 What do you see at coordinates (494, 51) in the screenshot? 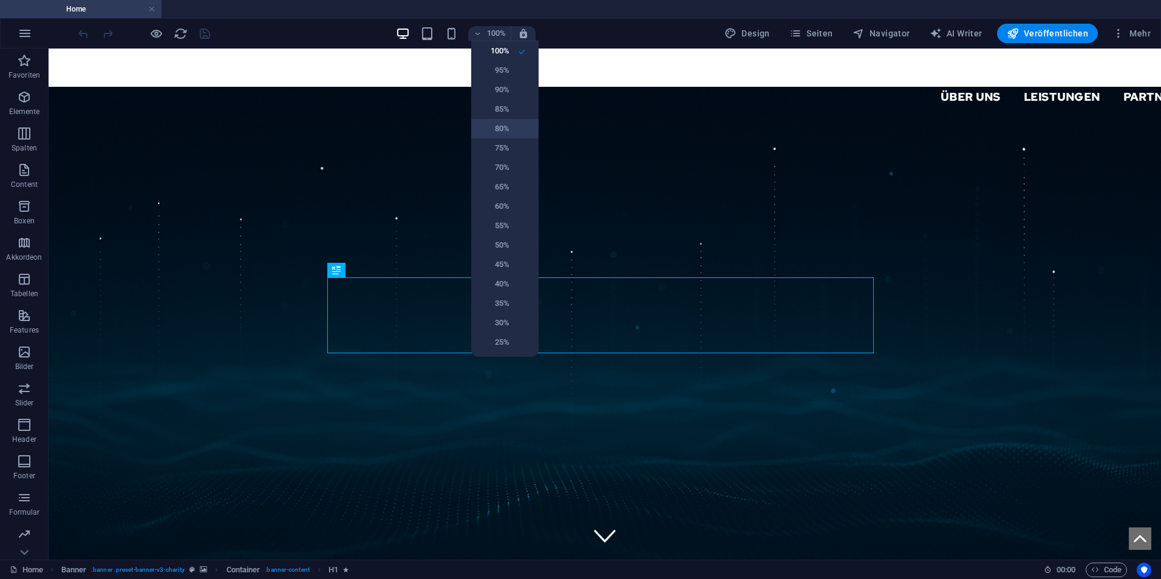
I see `h6: 100%` at bounding box center [494, 51].